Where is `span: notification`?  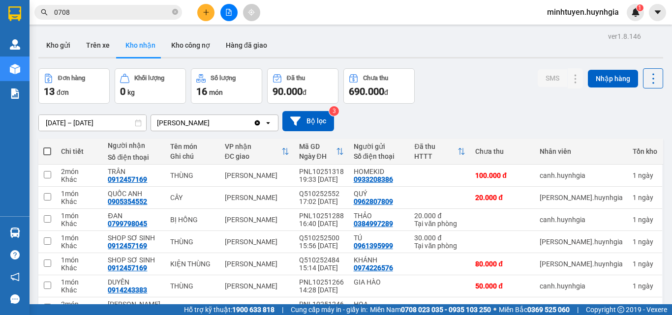 span: notification is located at coordinates (15, 277).